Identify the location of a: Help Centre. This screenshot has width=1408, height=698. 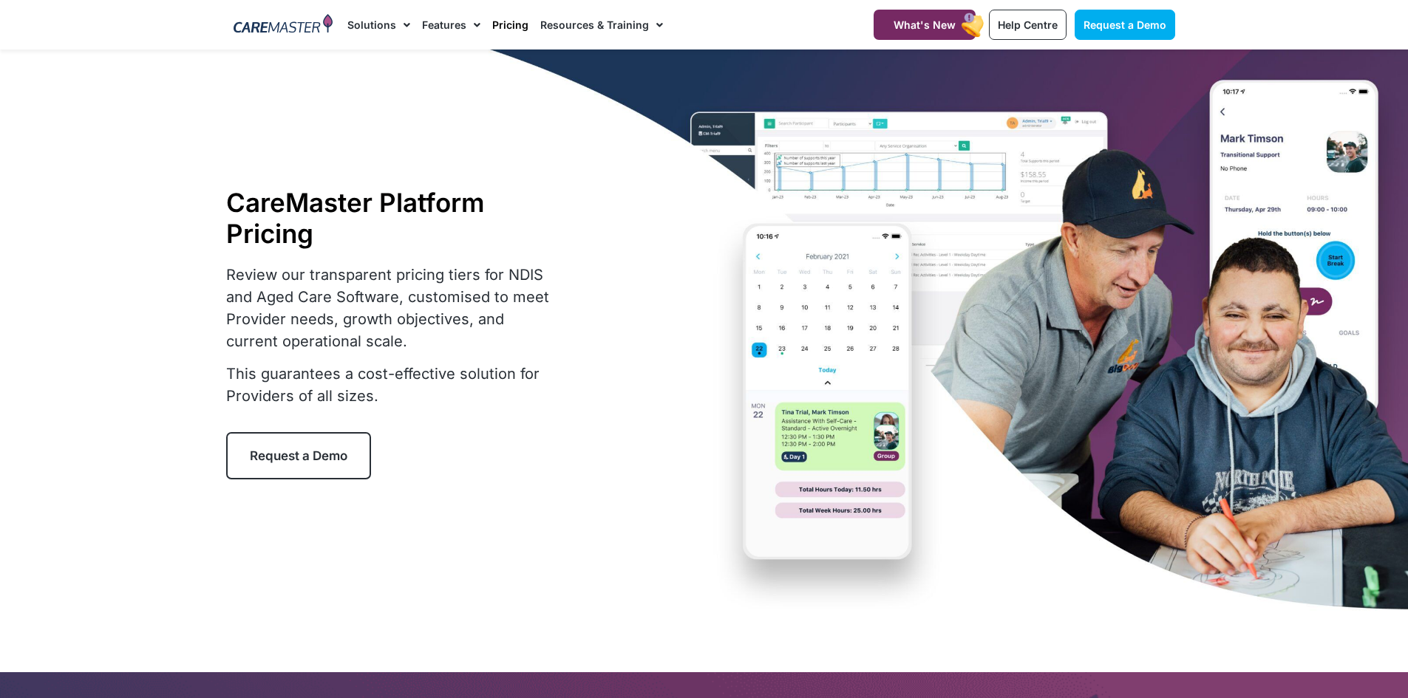
(1027, 24).